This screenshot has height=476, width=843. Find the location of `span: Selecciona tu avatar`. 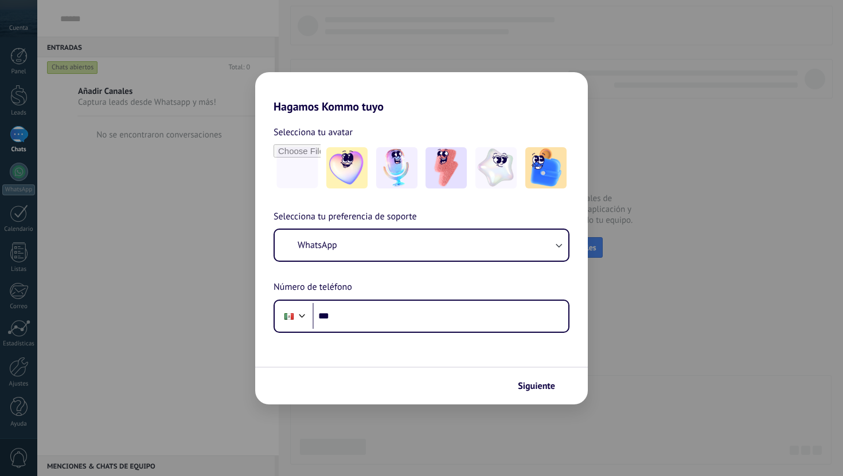

span: Selecciona tu avatar is located at coordinates (313, 132).